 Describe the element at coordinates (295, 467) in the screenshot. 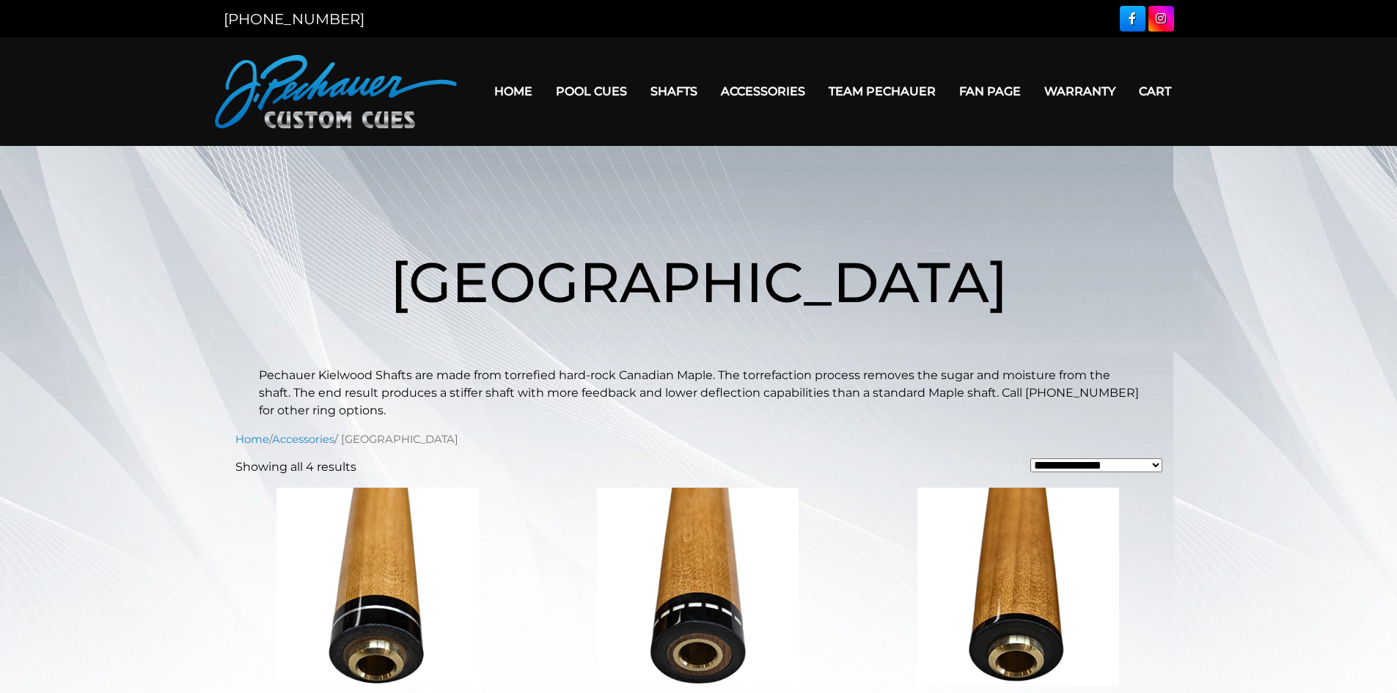

I see `p: Showing all 4 results` at that location.